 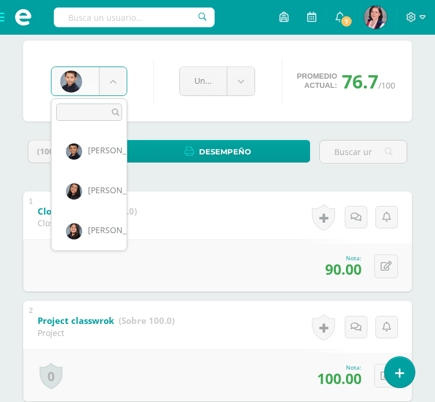 What do you see at coordinates (74, 152) in the screenshot?
I see `img: 949e790877f7e4908e40e4449aaa5784.png` at bounding box center [74, 152].